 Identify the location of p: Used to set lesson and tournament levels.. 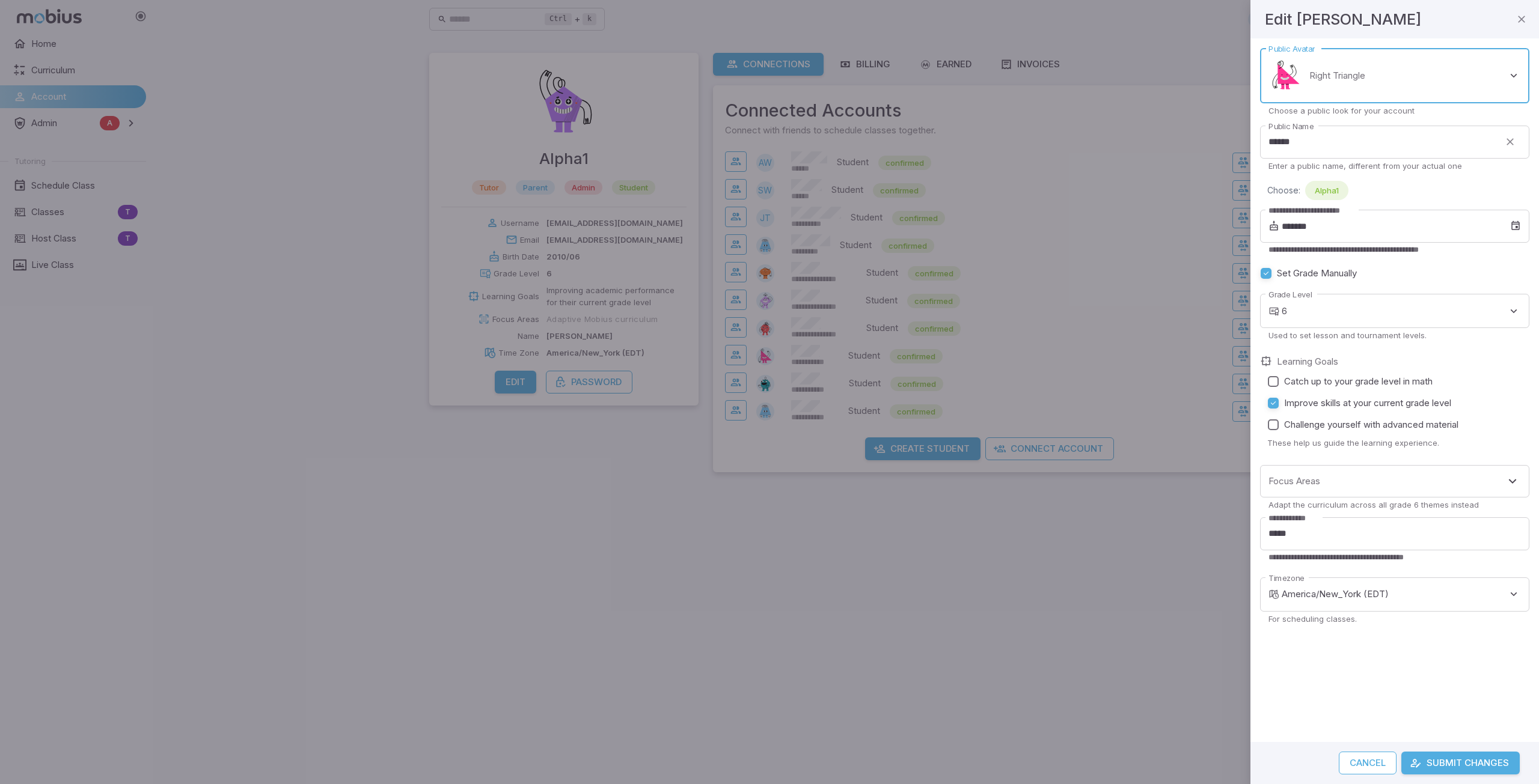
(1394, 336).